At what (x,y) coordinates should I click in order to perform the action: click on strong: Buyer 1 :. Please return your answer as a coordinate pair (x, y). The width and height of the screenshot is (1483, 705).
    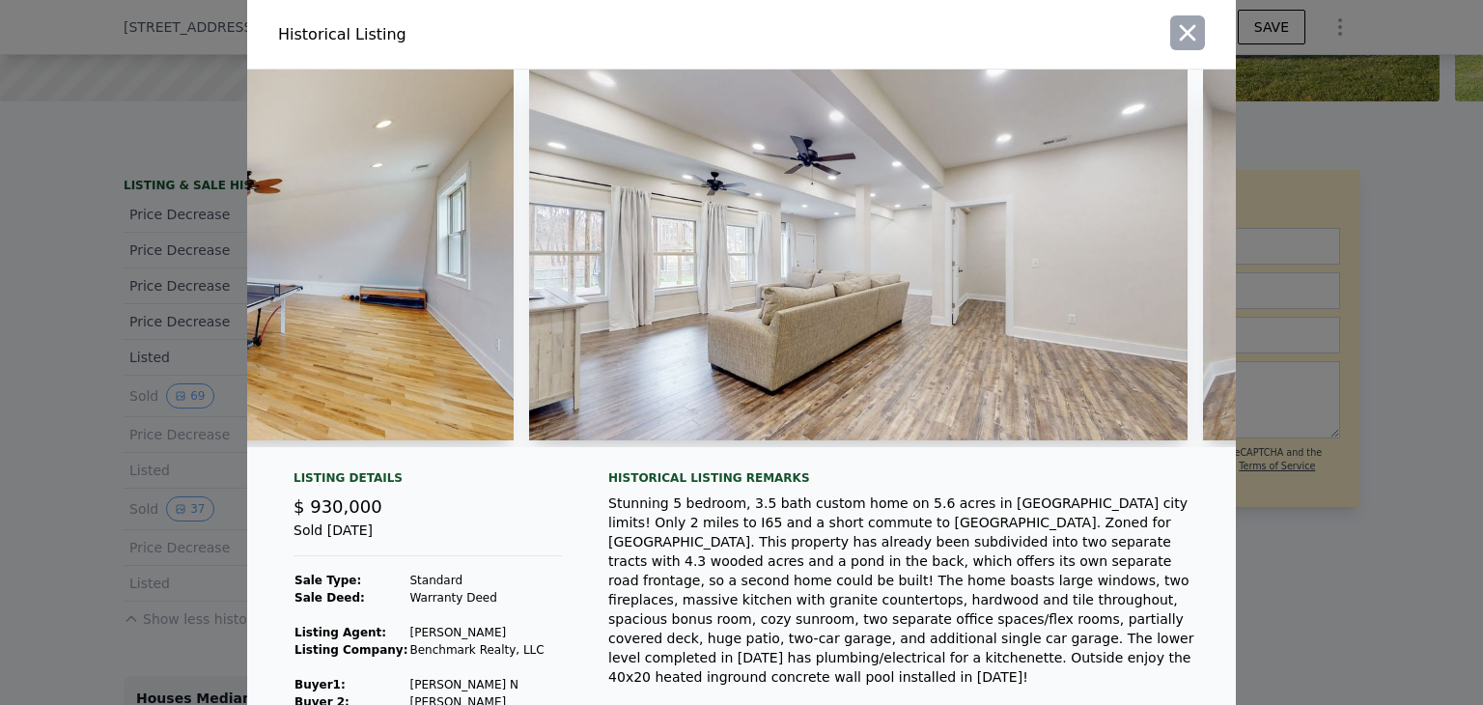
    Looking at the image, I should click on (320, 684).